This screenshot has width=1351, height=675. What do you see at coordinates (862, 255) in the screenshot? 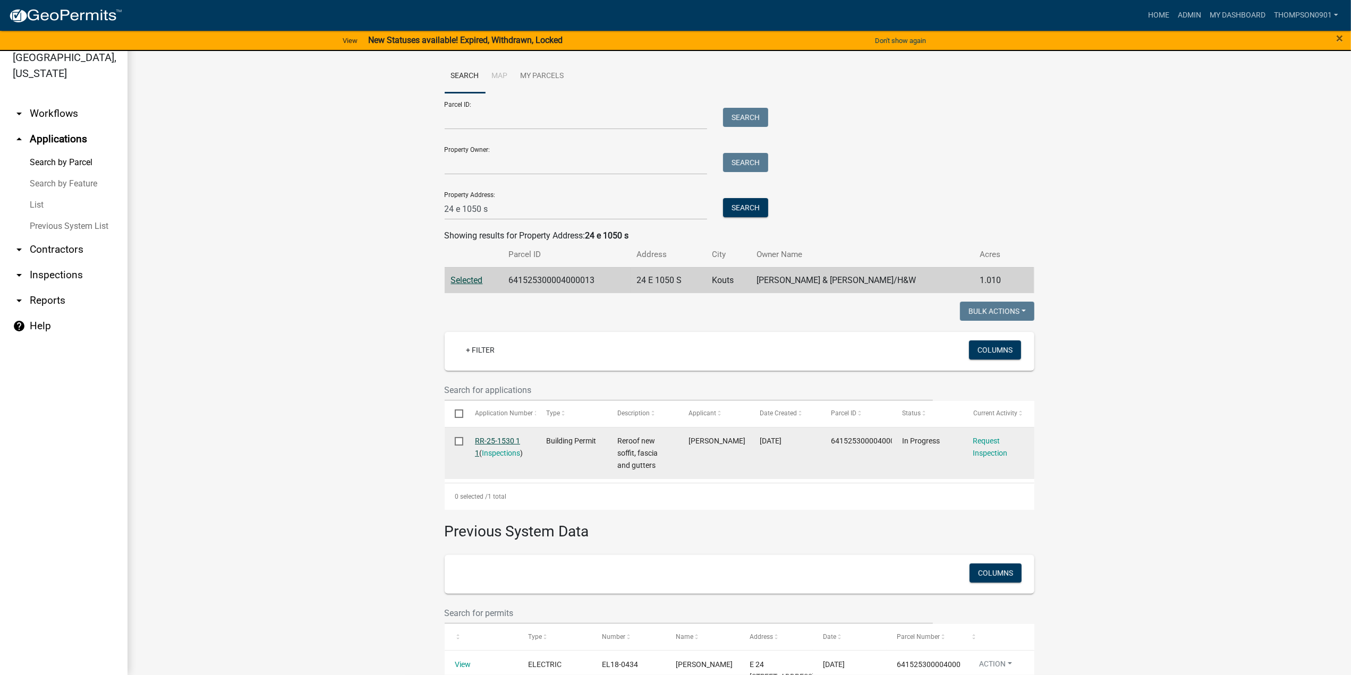
I see `th: Owner Name` at bounding box center [862, 255].